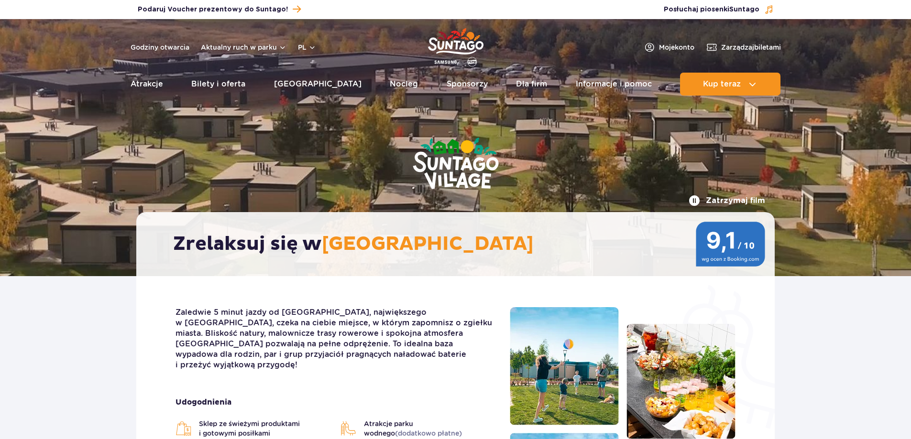  I want to click on a: Podaruj Voucher prezentowy do Suntago!, so click(219, 9).